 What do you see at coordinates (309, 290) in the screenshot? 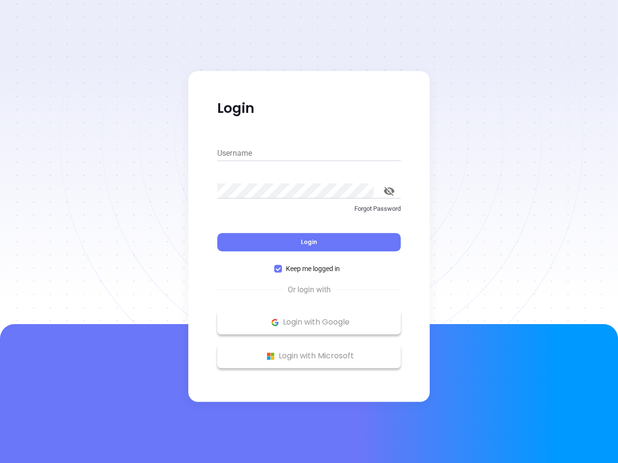
I see `span: Or login with` at bounding box center [309, 290].